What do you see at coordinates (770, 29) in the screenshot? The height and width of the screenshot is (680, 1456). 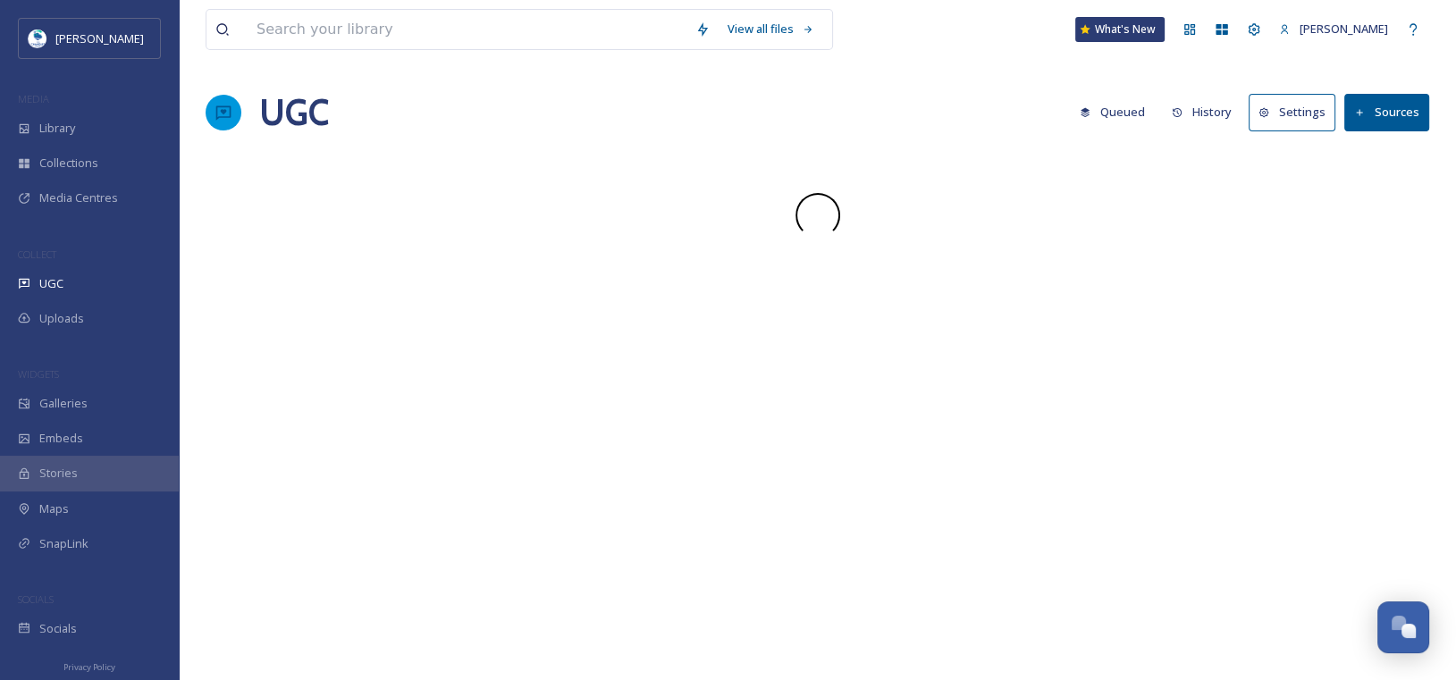 I see `a: View all files` at bounding box center [770, 29].